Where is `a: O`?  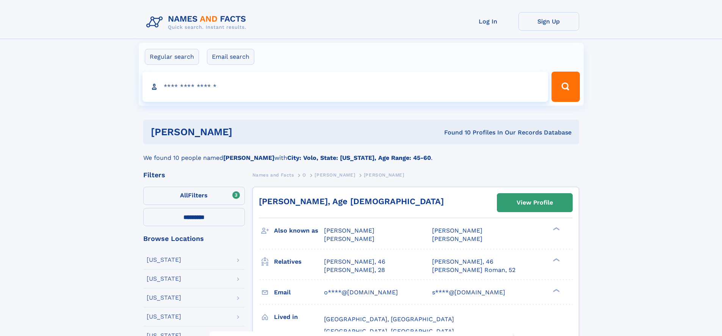 a: O is located at coordinates (304, 175).